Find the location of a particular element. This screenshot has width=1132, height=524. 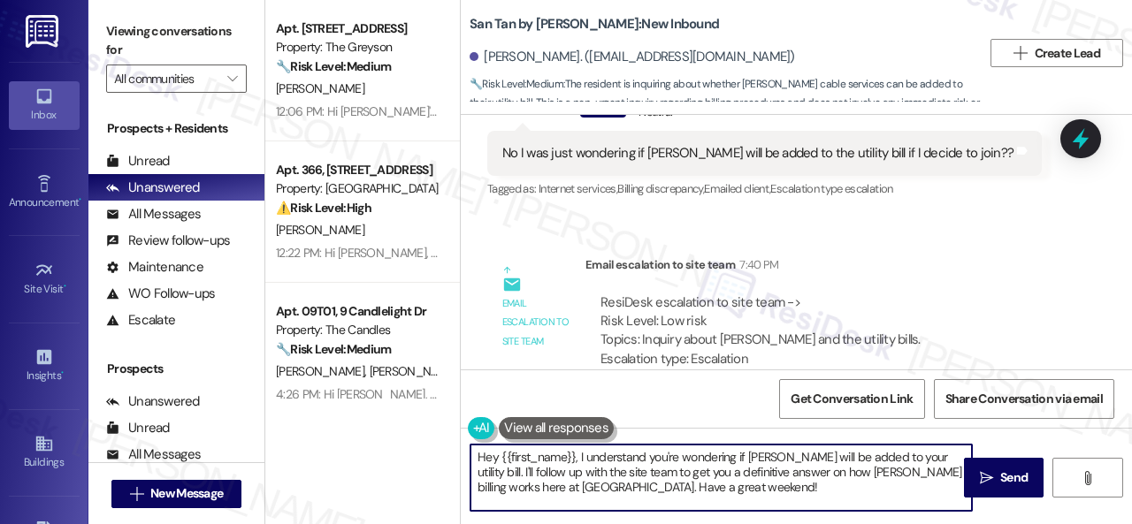

button: Send is located at coordinates (1004, 478).